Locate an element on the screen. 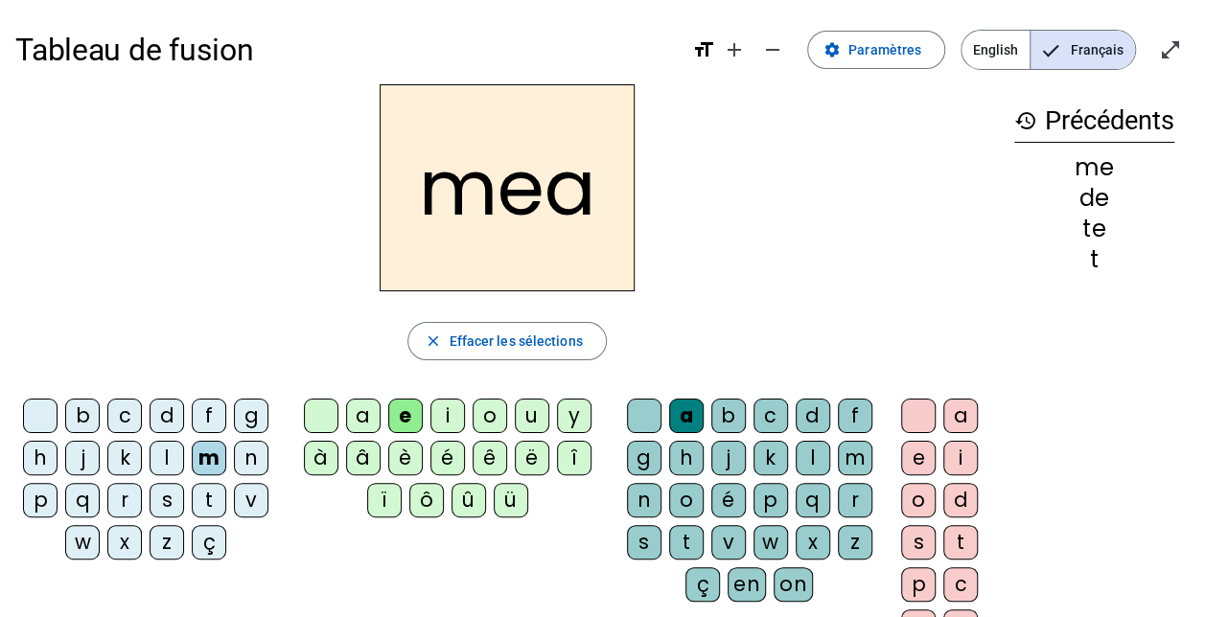 The image size is (1205, 617). mat-icon: settings is located at coordinates (832, 50).